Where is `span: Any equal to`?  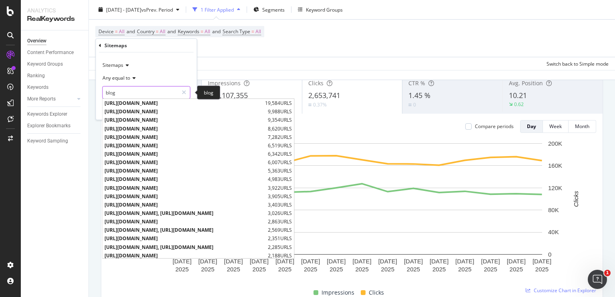 span: Any equal to is located at coordinates (116, 78).